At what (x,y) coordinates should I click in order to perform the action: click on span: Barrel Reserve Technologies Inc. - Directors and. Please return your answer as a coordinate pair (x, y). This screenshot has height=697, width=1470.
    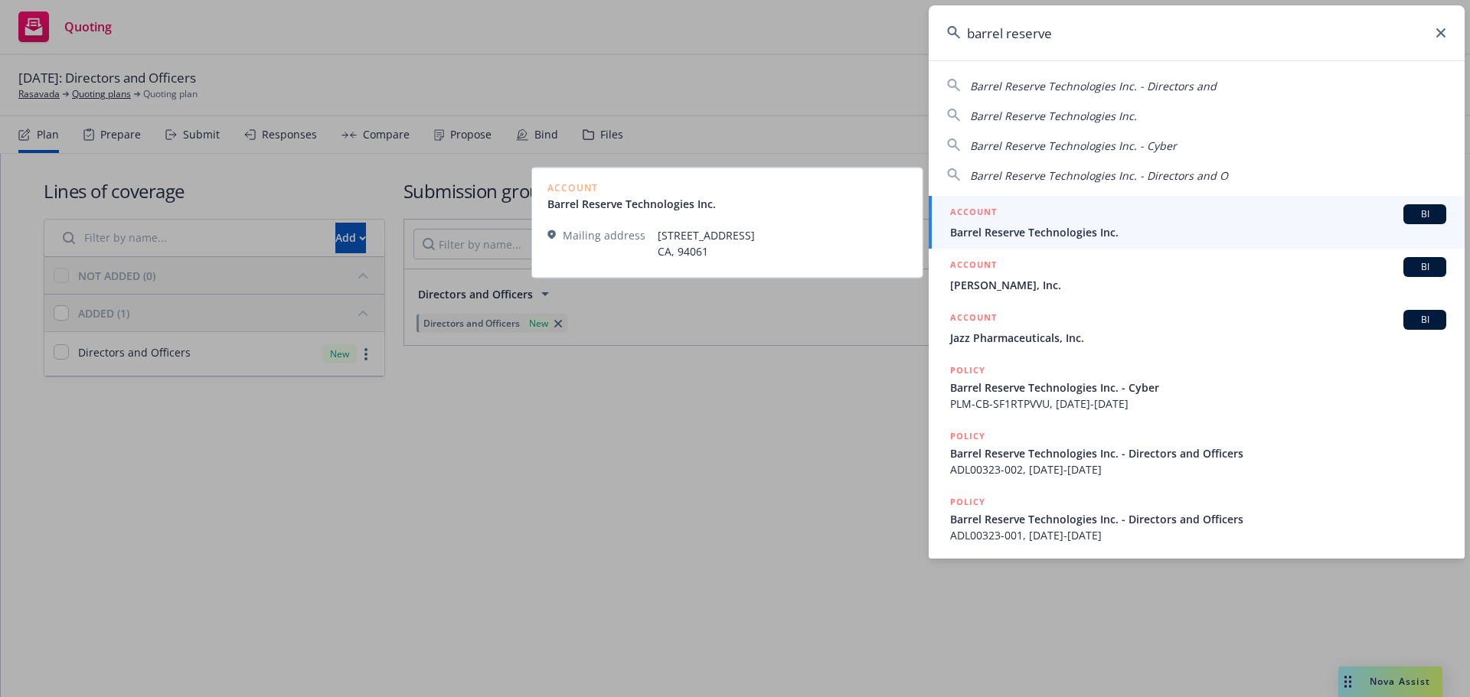
    Looking at the image, I should click on (1093, 86).